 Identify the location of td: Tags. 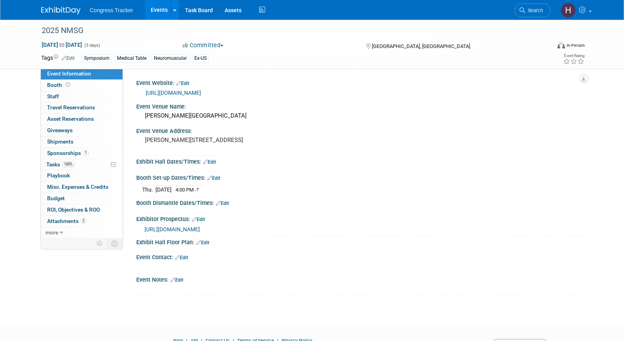
(58, 58).